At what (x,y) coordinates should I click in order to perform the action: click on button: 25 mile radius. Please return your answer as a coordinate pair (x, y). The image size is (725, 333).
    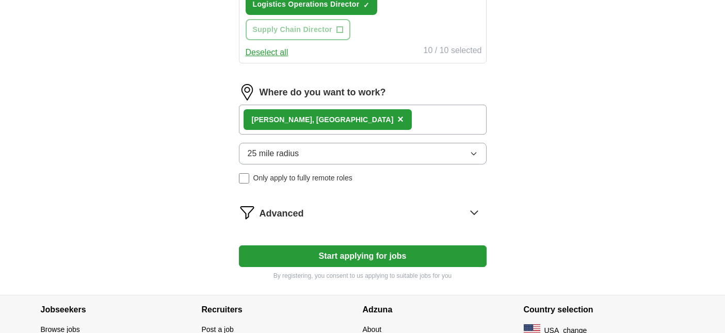
    Looking at the image, I should click on (363, 154).